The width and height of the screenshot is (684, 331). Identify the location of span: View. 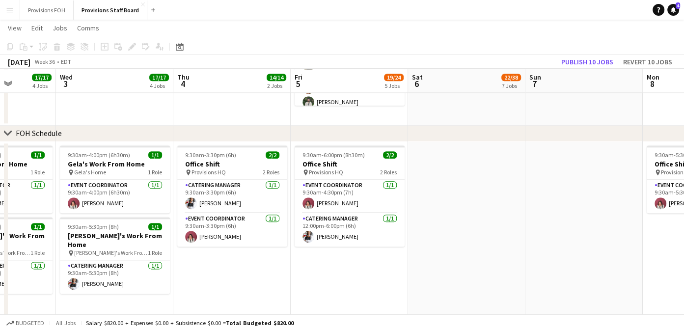
(15, 28).